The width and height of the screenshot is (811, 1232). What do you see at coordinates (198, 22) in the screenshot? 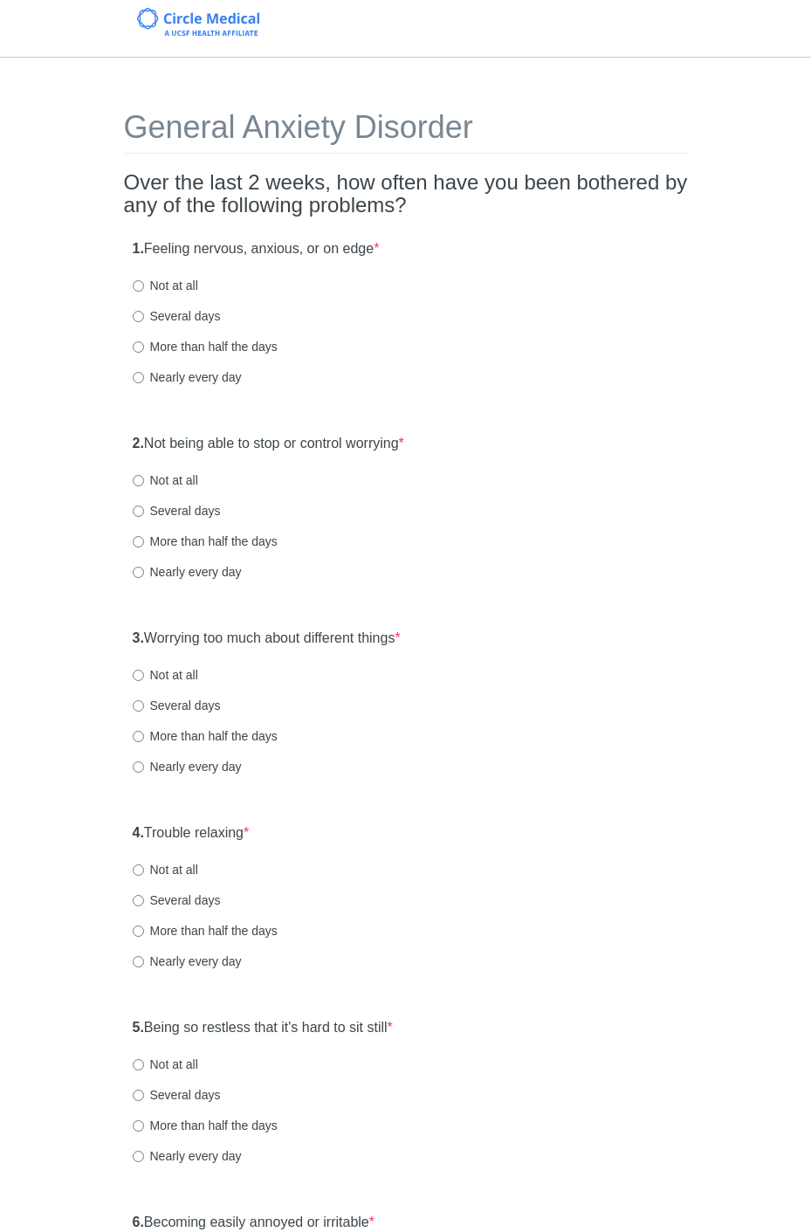
I see `img: Circle Medical Logo` at bounding box center [198, 22].